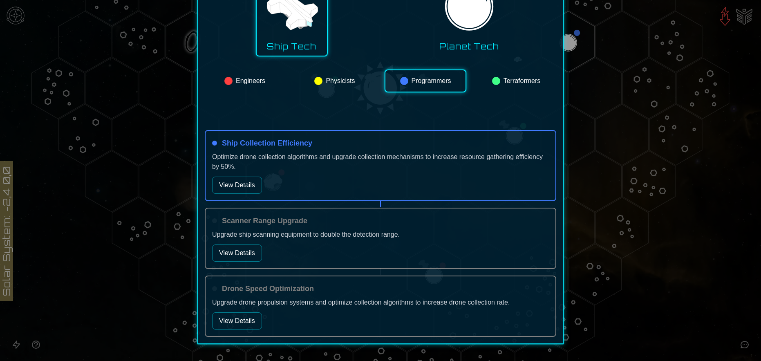  Describe the element at coordinates (516, 81) in the screenshot. I see `button: Terraformers` at that location.